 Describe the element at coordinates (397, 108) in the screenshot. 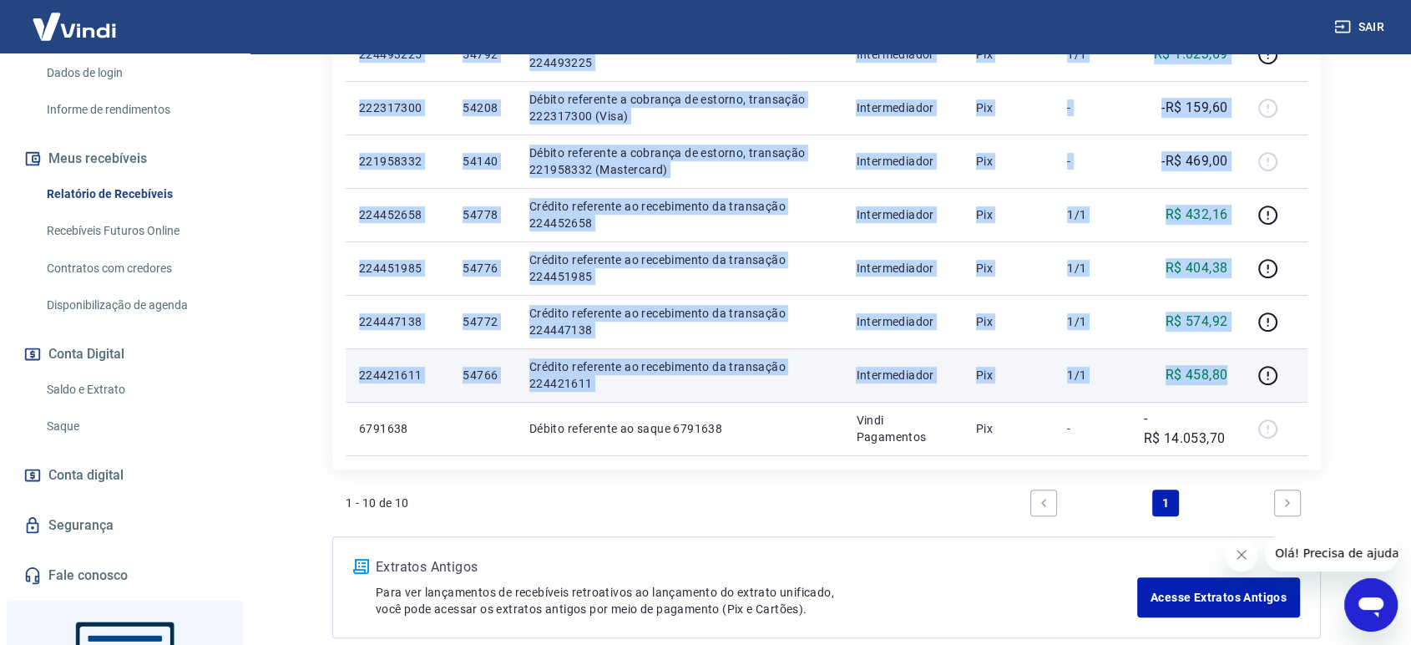

I see `p: 222317300` at that location.